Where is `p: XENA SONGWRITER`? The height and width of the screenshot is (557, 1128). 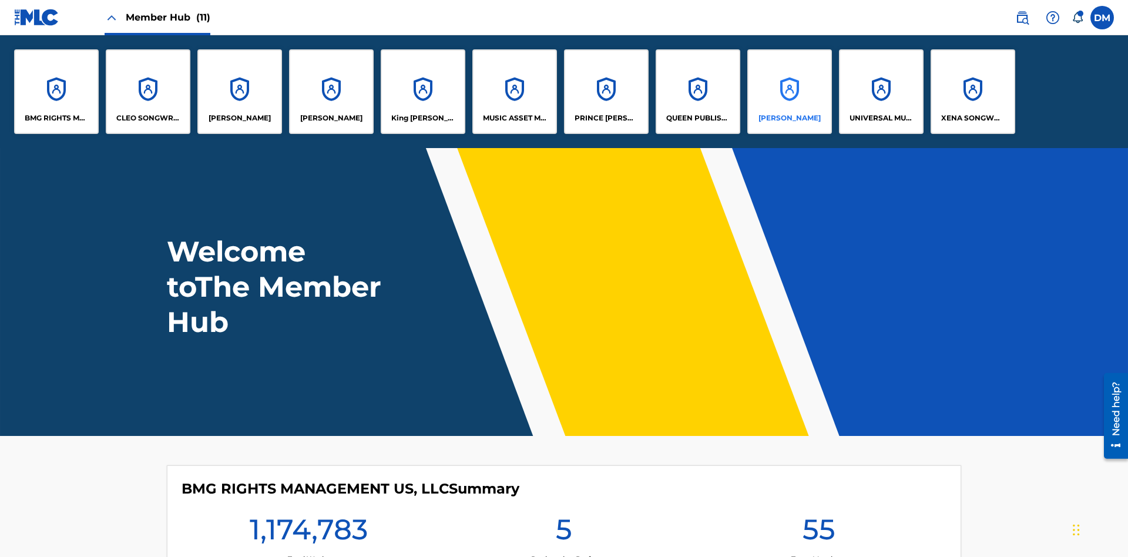 p: XENA SONGWRITER is located at coordinates (973, 118).